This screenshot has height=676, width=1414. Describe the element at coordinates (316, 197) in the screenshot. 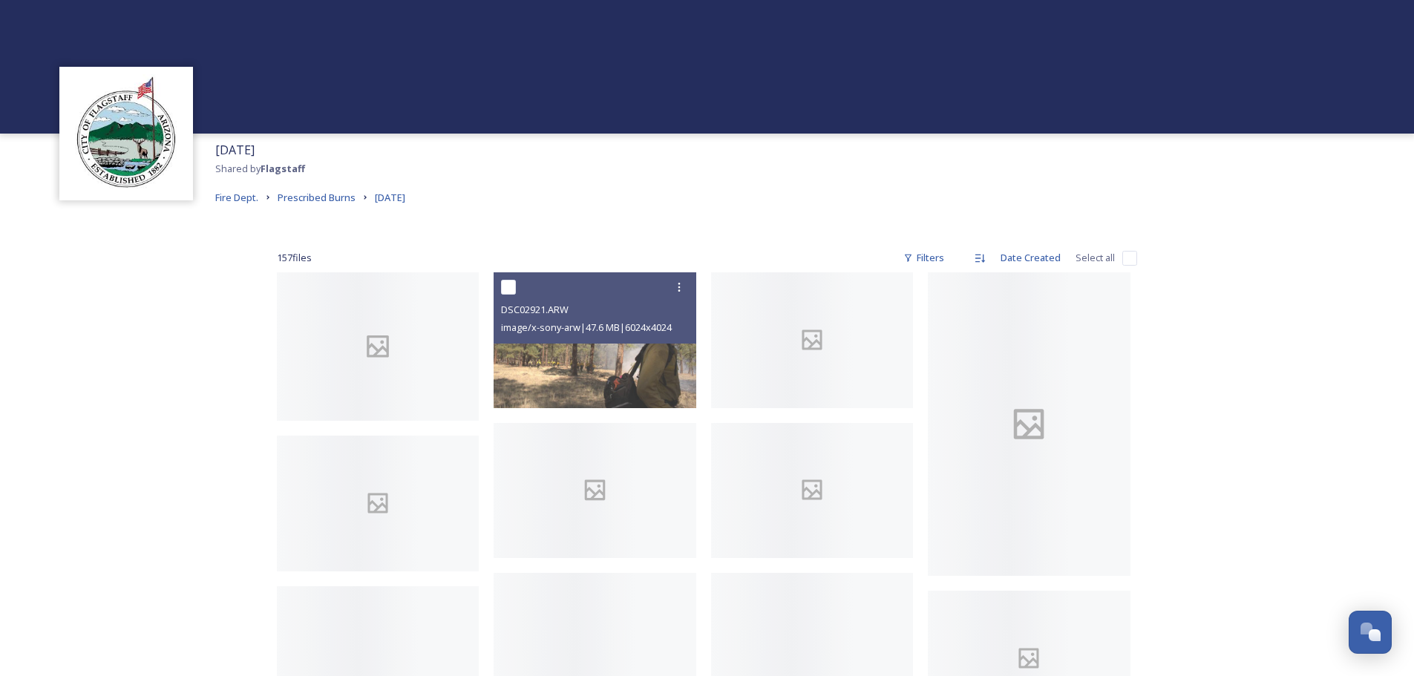

I see `span: Prescribed Burns` at that location.